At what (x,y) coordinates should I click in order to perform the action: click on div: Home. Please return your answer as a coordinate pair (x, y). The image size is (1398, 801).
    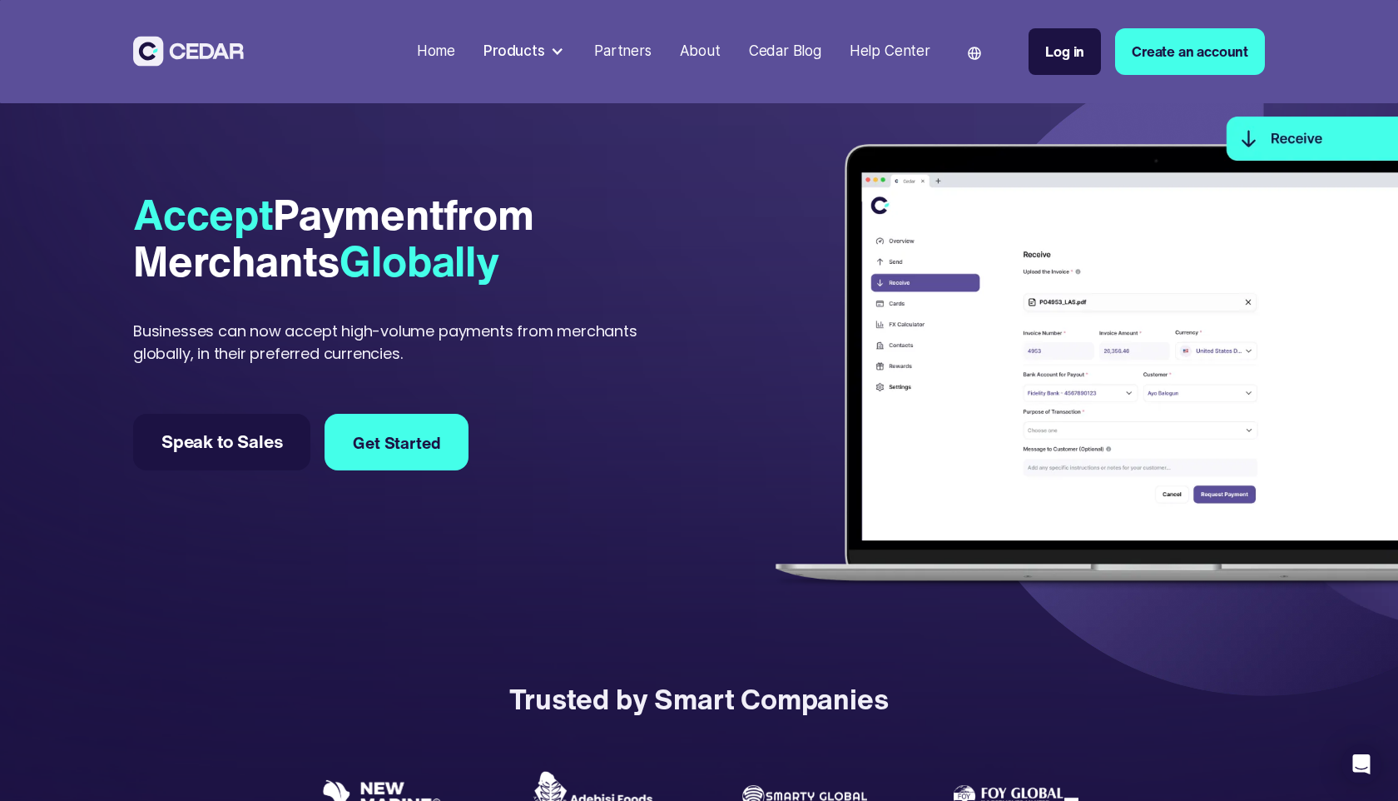
    Looking at the image, I should click on (436, 52).